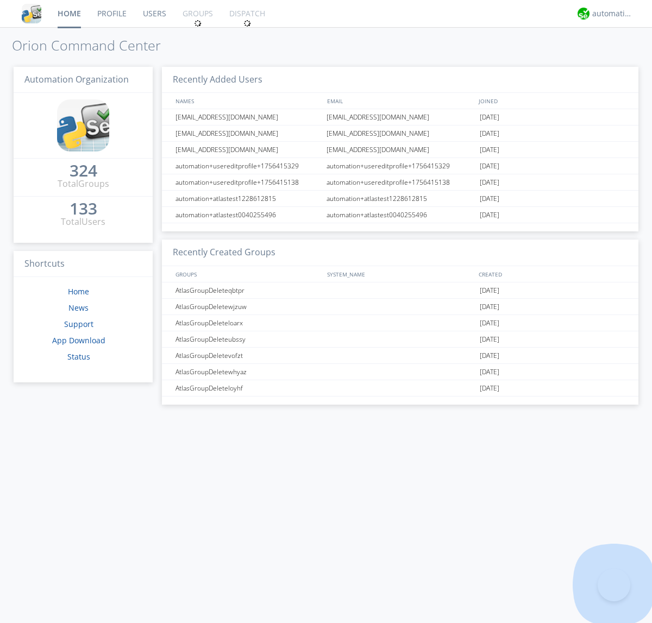 This screenshot has height=623, width=652. What do you see at coordinates (83, 170) in the screenshot?
I see `div: 324` at bounding box center [83, 170].